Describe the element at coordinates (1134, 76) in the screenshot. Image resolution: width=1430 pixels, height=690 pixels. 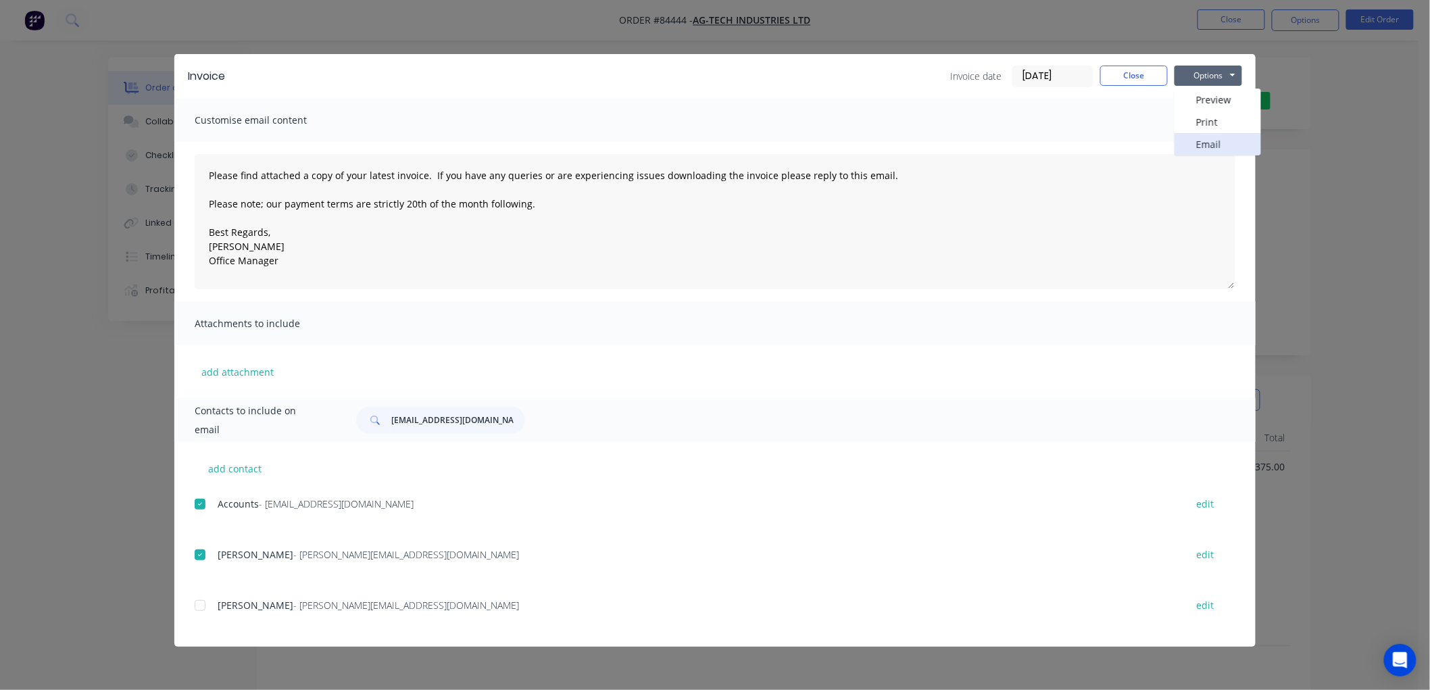
I see `button: Close` at that location.